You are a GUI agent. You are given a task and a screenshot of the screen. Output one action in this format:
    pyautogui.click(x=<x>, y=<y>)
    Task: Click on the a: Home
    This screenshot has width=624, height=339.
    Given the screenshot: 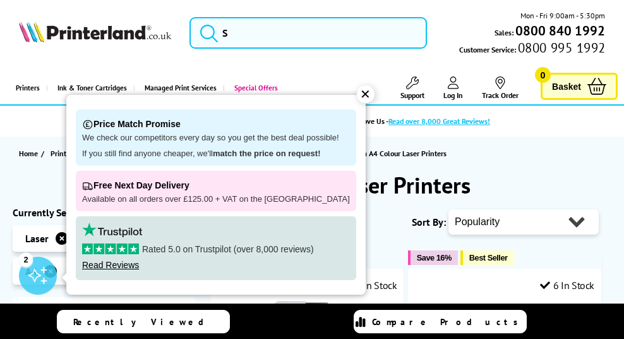 What is the action you would take?
    pyautogui.click(x=30, y=153)
    